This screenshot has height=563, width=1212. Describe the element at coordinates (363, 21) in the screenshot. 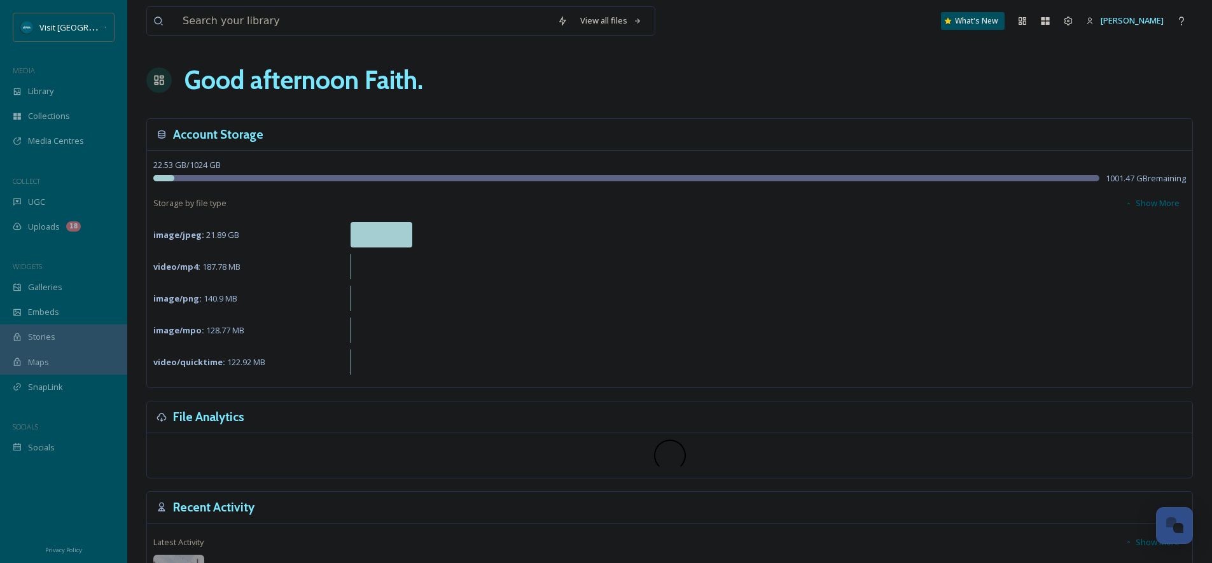

I see `input: Search your library` at that location.